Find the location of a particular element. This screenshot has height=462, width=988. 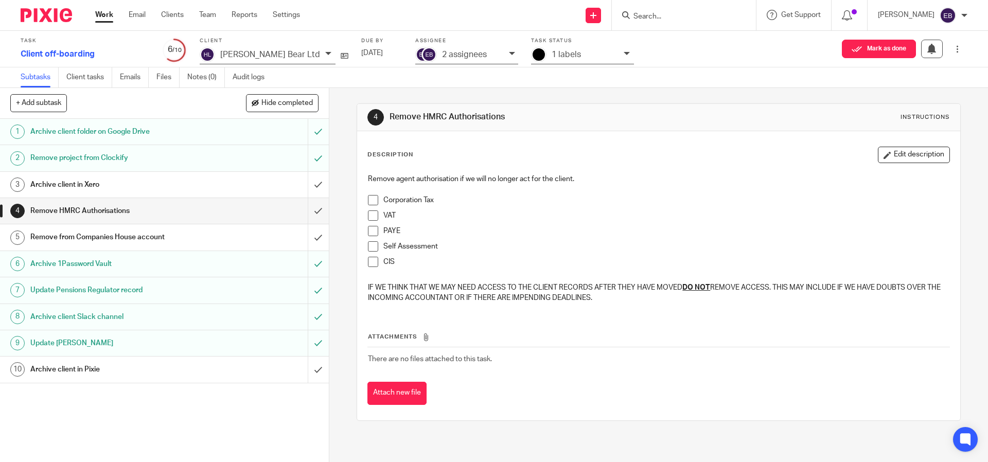

p: 2 assignees is located at coordinates (464, 55).